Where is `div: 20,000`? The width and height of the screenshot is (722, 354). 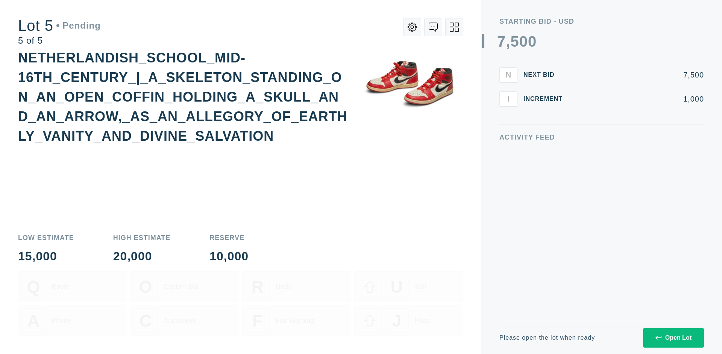
div: 20,000 is located at coordinates (142, 256).